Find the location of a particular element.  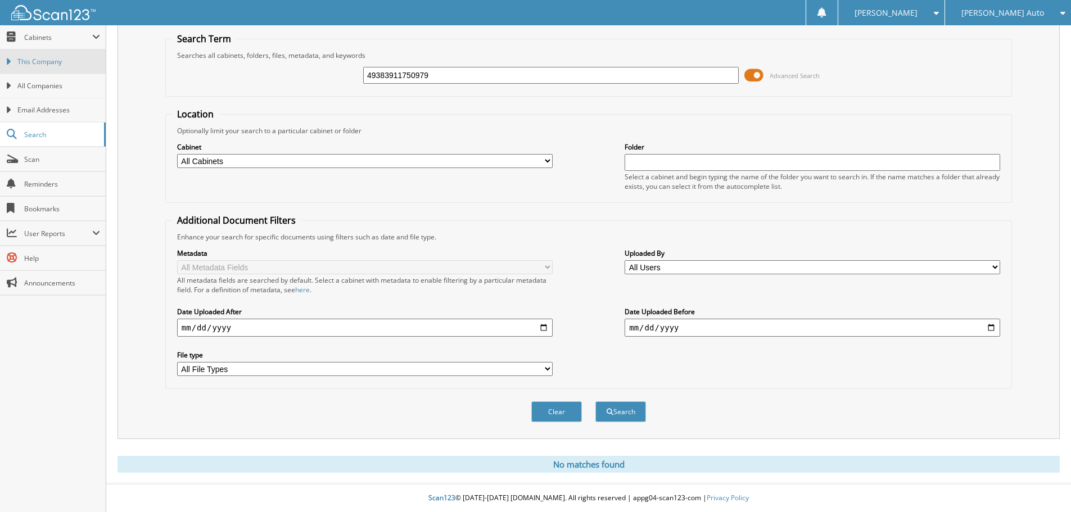

div: Enhance your search for specific documents using filters such as date and file type. is located at coordinates (588, 237).